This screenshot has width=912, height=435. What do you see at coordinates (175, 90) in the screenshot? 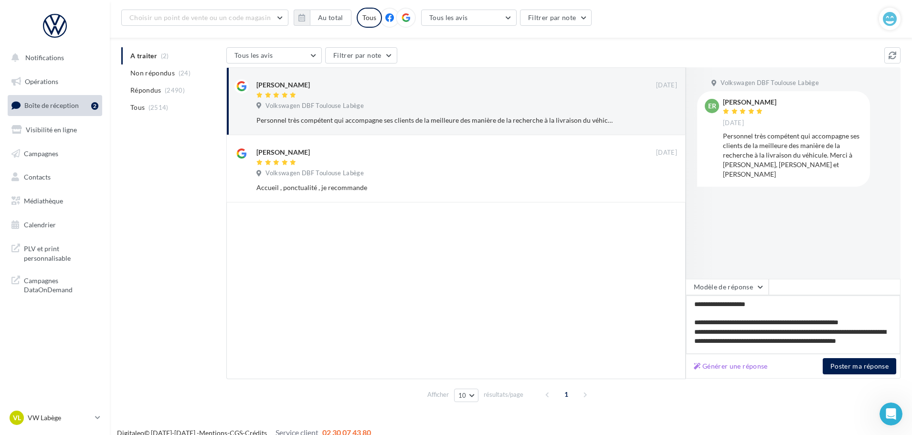
I see `span: (2490)` at bounding box center [175, 90].